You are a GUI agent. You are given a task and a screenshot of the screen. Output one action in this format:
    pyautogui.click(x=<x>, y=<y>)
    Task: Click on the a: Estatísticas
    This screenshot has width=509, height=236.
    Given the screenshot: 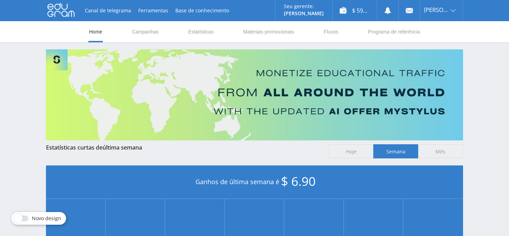 What is the action you would take?
    pyautogui.click(x=201, y=32)
    